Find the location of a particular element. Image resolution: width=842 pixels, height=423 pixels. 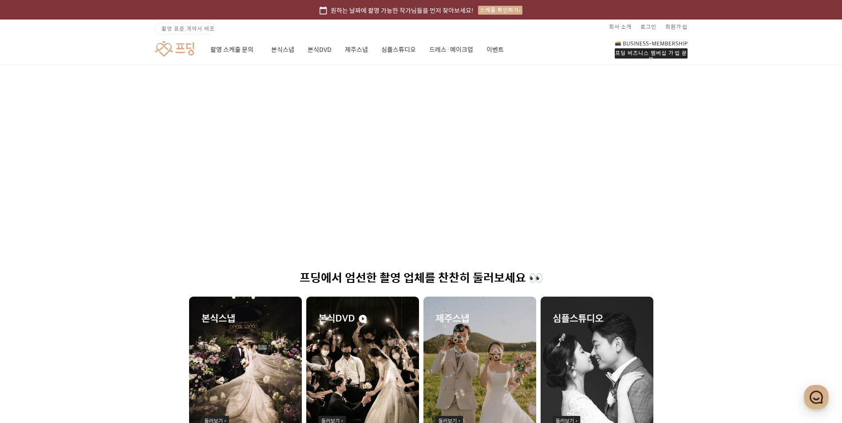

h1: 프딩에서 엄선한 촬영 업체를 찬찬히 둘러보세요 👀 is located at coordinates (421, 278).